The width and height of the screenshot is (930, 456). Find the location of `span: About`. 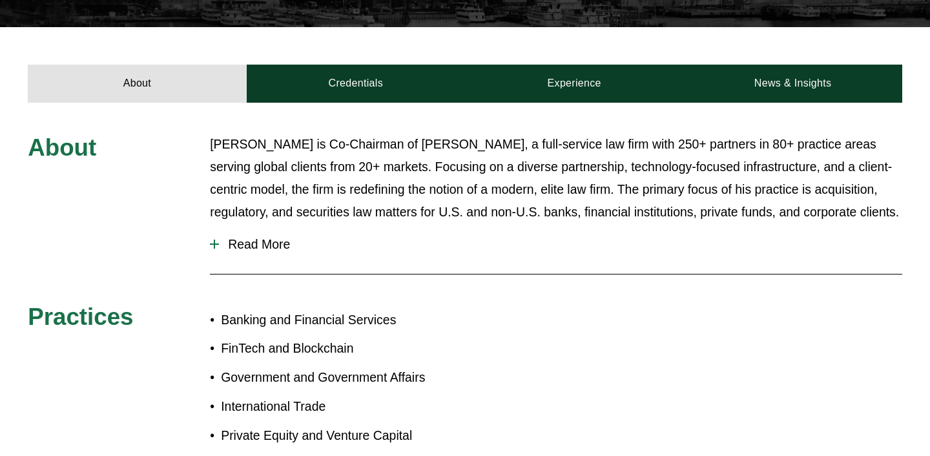

span: About is located at coordinates (62, 147).